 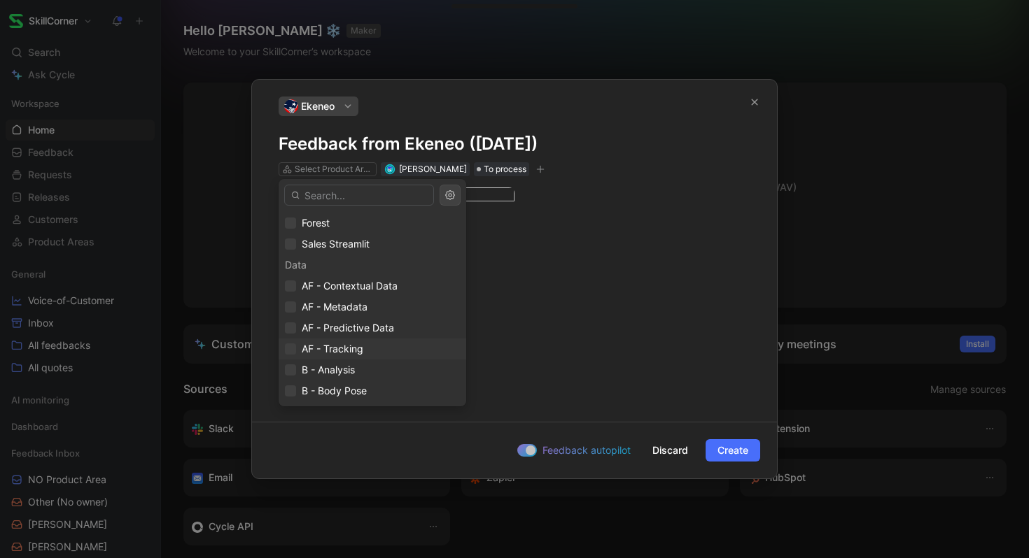 I want to click on span: AF - Predictive Data, so click(x=348, y=328).